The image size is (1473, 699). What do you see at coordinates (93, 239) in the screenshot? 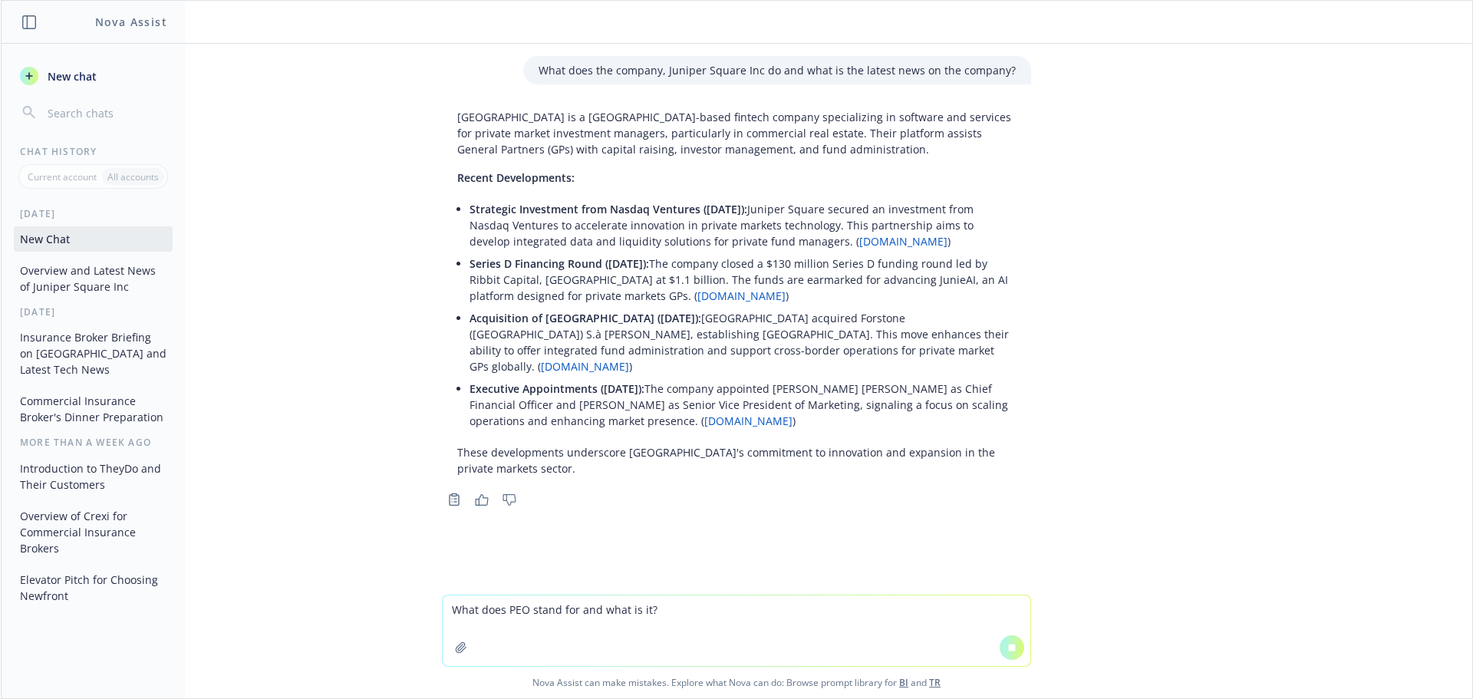
I see `button: New Chat` at bounding box center [93, 239].